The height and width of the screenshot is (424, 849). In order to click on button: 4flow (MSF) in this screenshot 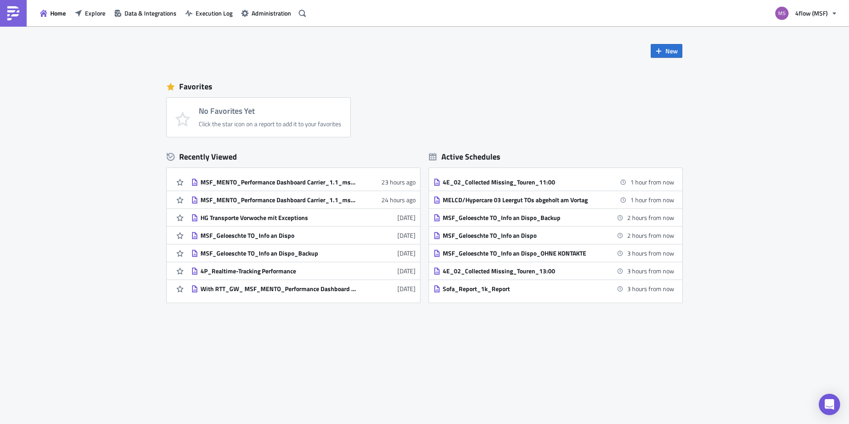, I will do `click(806, 13)`.